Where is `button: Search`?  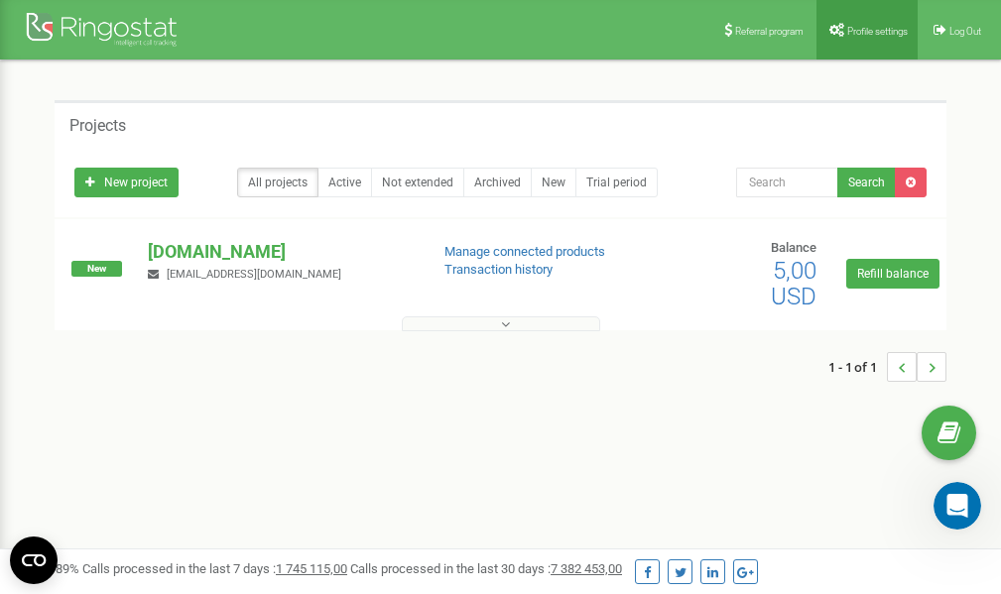 button: Search is located at coordinates (866, 182).